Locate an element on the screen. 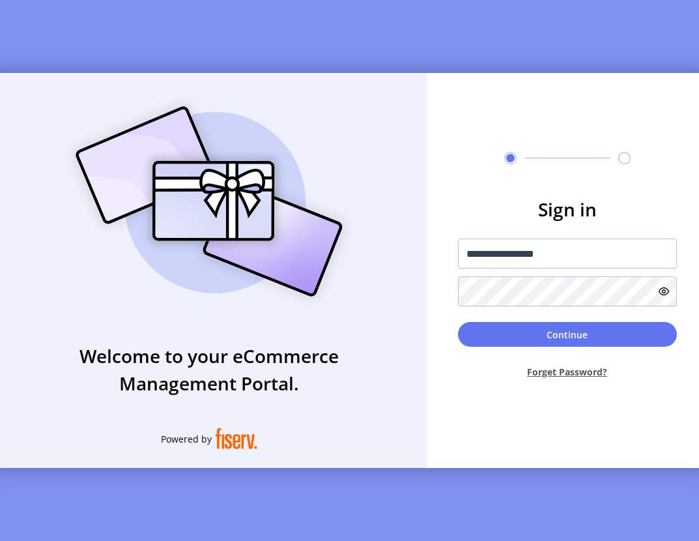 The height and width of the screenshot is (541, 699). img: card_Illustration.svg is located at coordinates (209, 201).